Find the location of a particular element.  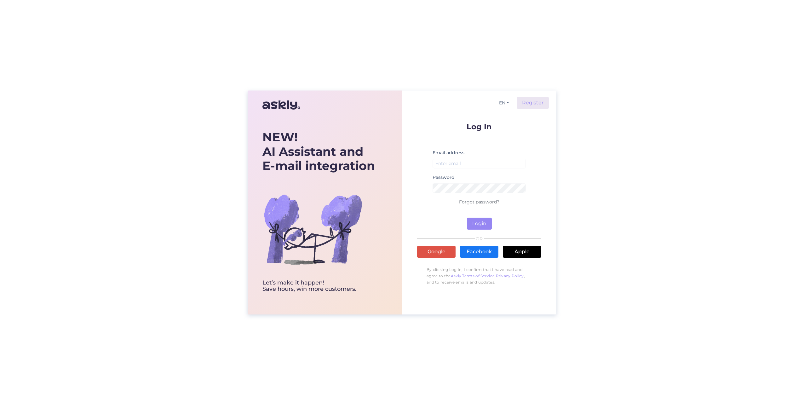

button: Login is located at coordinates (479, 223).